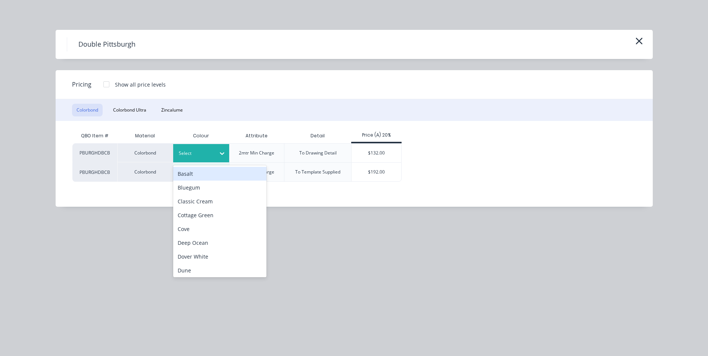 The height and width of the screenshot is (356, 708). What do you see at coordinates (376, 172) in the screenshot?
I see `div: $192.00` at bounding box center [376, 172].